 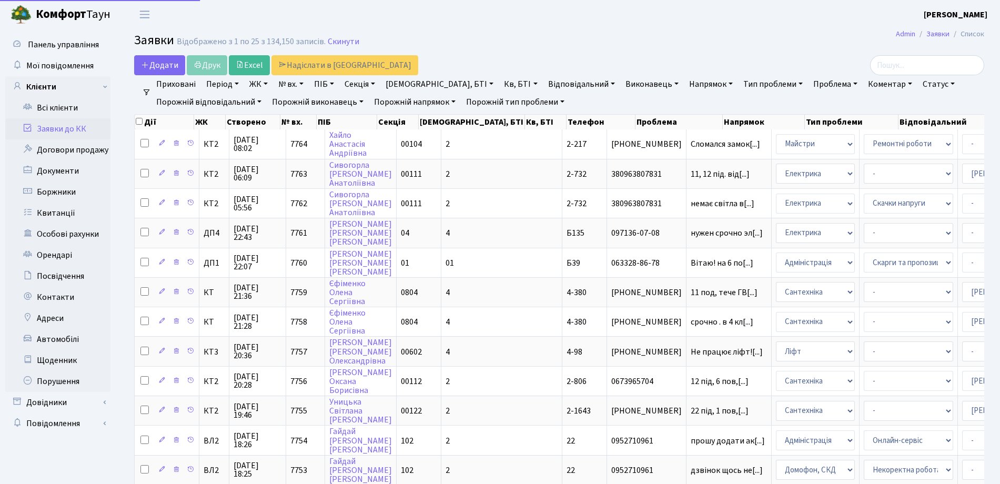 What do you see at coordinates (299, 292) in the screenshot?
I see `span: 7759` at bounding box center [299, 292].